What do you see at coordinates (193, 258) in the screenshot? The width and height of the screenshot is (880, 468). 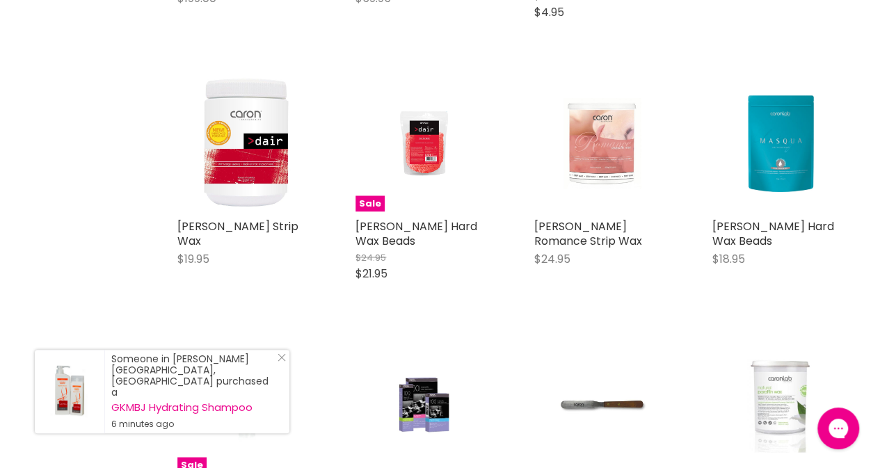 I see `span: $19.95` at bounding box center [193, 258].